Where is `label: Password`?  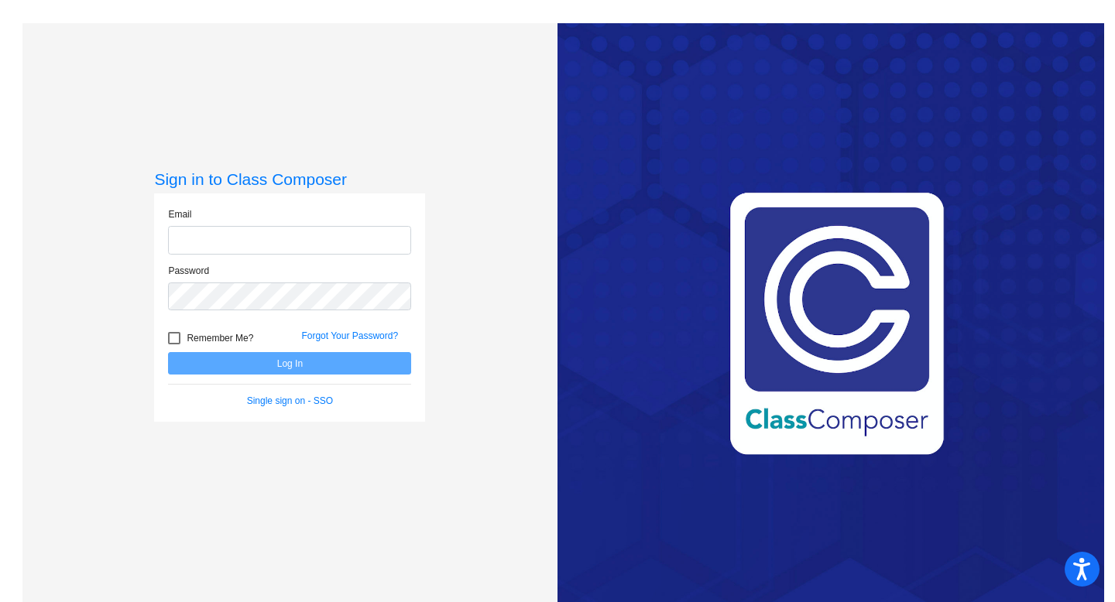 label: Password is located at coordinates (188, 271).